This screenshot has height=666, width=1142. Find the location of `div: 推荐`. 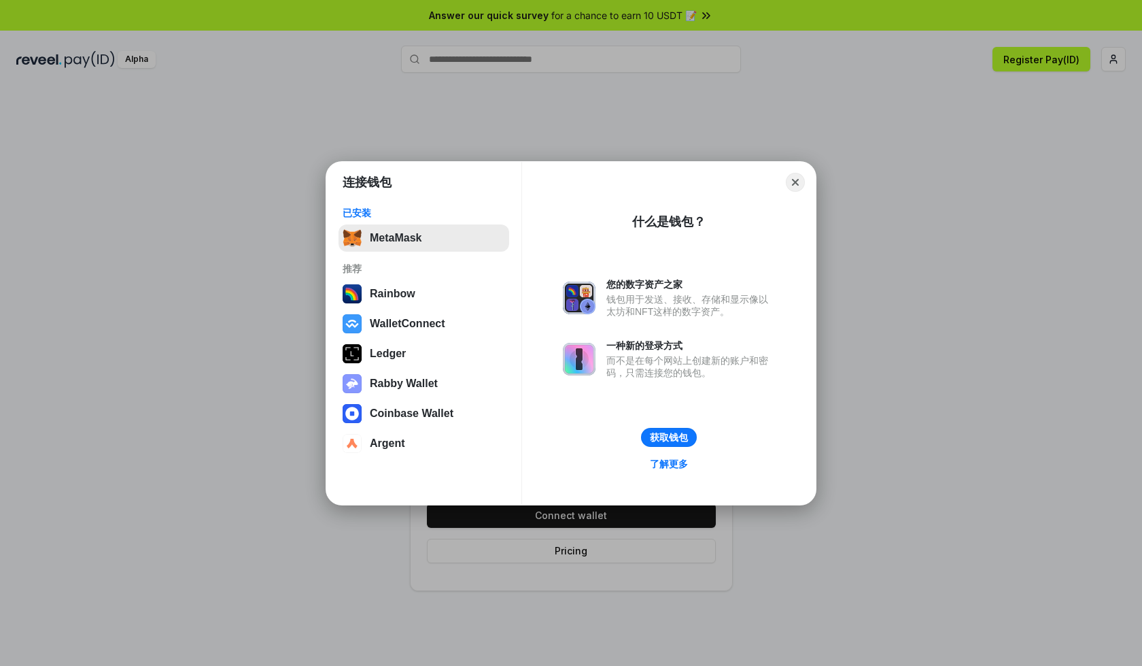

div: 推荐 is located at coordinates (424, 269).